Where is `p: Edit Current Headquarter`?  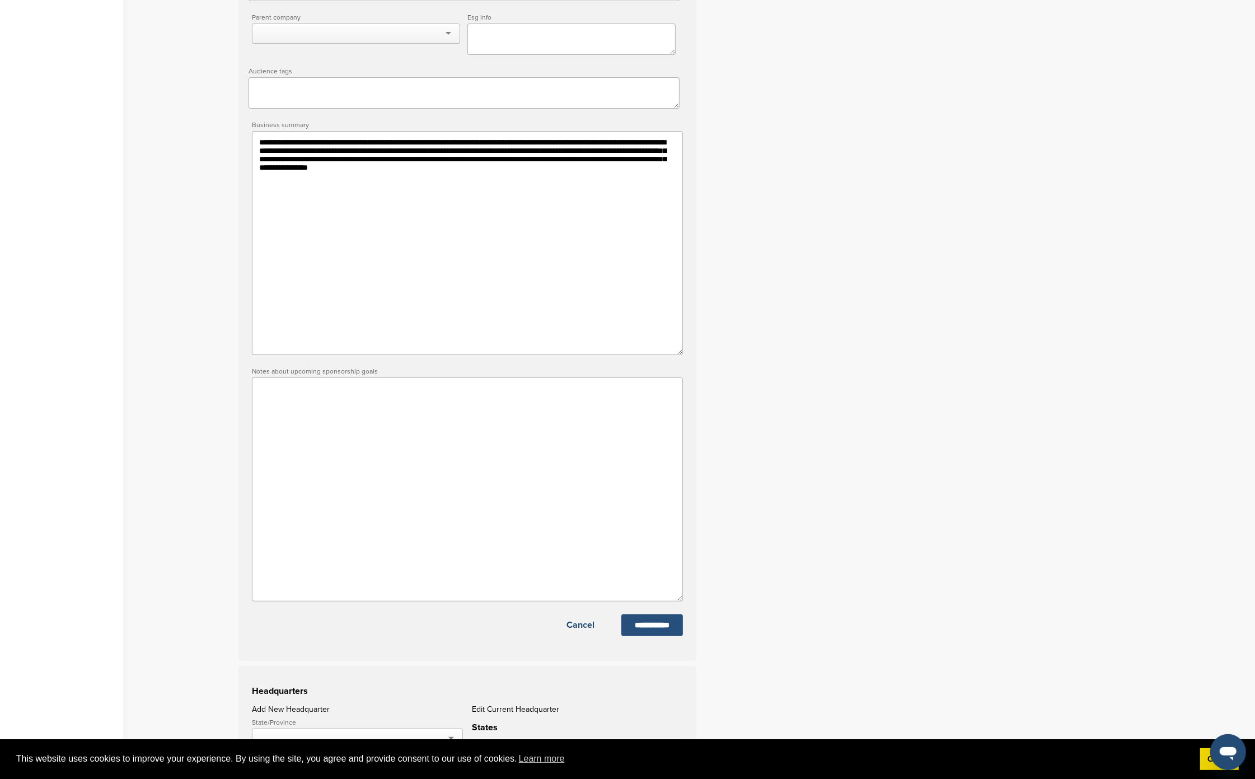 p: Edit Current Headquarter is located at coordinates (577, 709).